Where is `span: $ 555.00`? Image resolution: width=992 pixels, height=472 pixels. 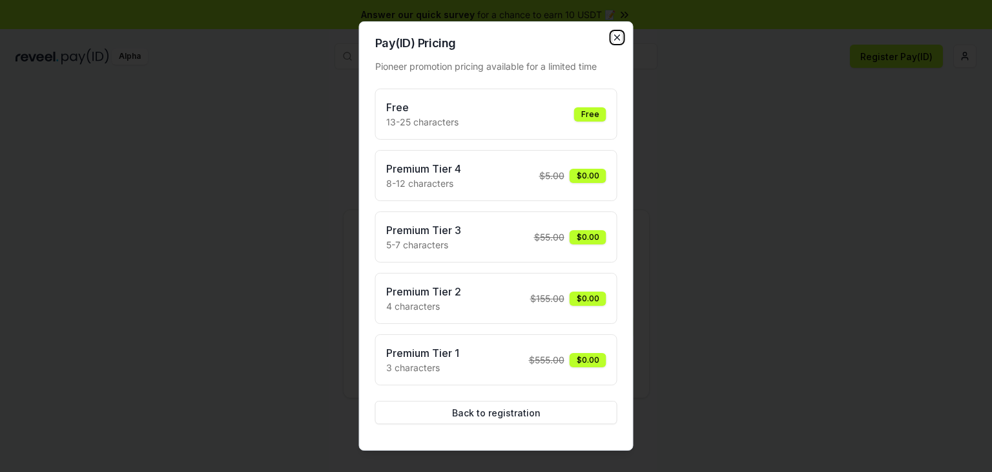 span: $ 555.00 is located at coordinates (546, 359).